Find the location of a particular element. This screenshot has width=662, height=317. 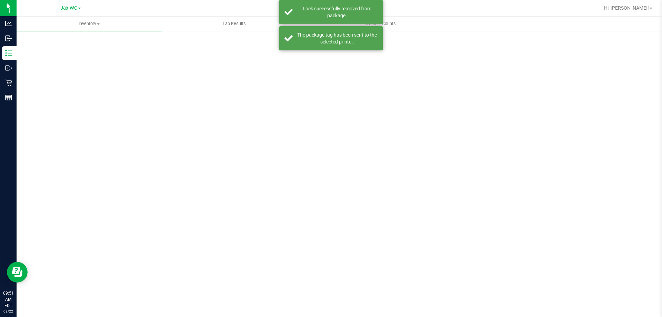

span: Lab Results is located at coordinates (234, 24).